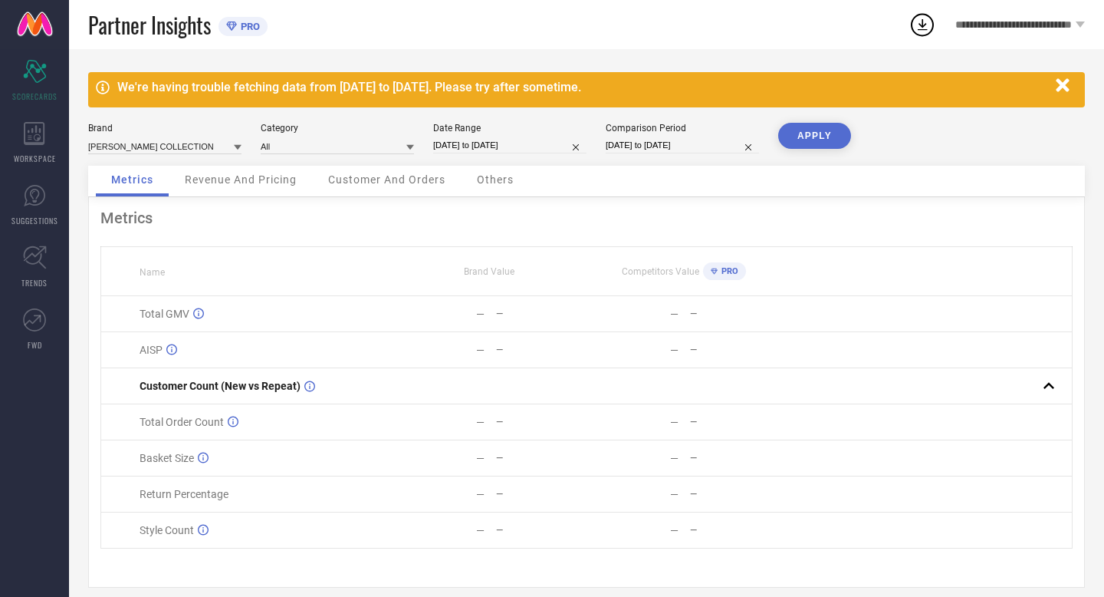 The image size is (1104, 597). I want to click on span: Return Percentage, so click(184, 494).